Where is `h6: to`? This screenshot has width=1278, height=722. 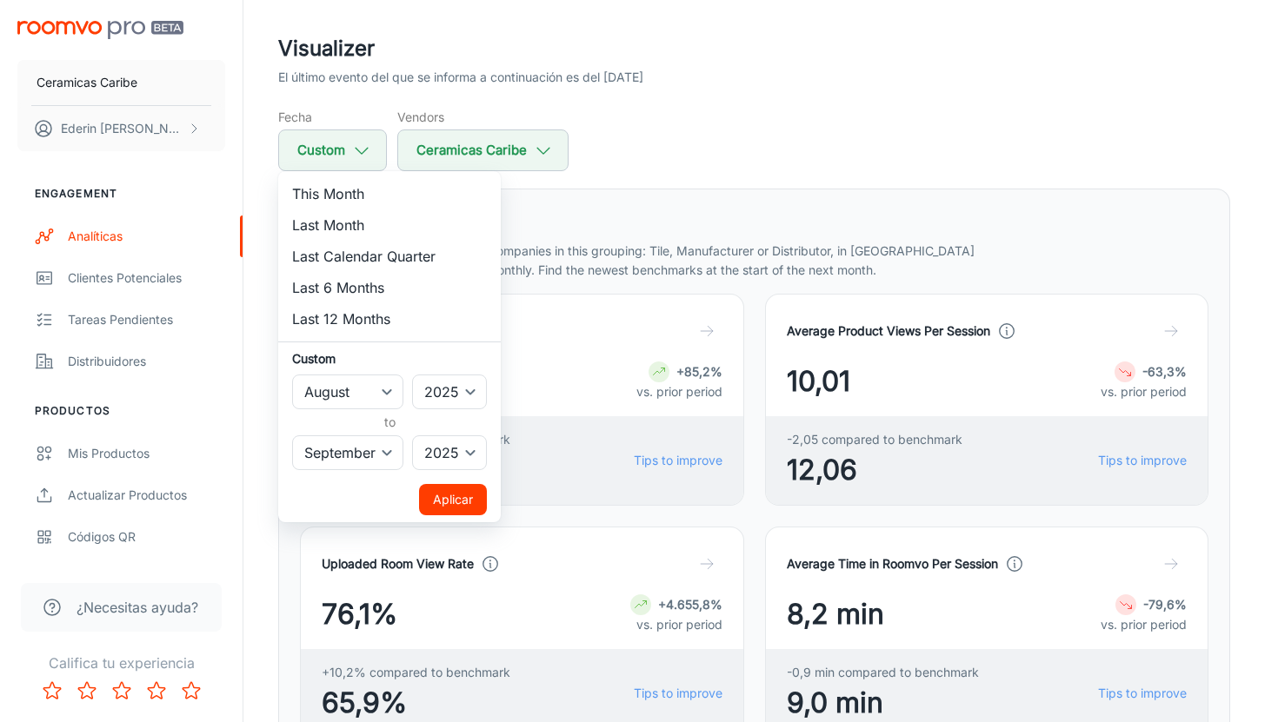 h6: to is located at coordinates (389, 422).